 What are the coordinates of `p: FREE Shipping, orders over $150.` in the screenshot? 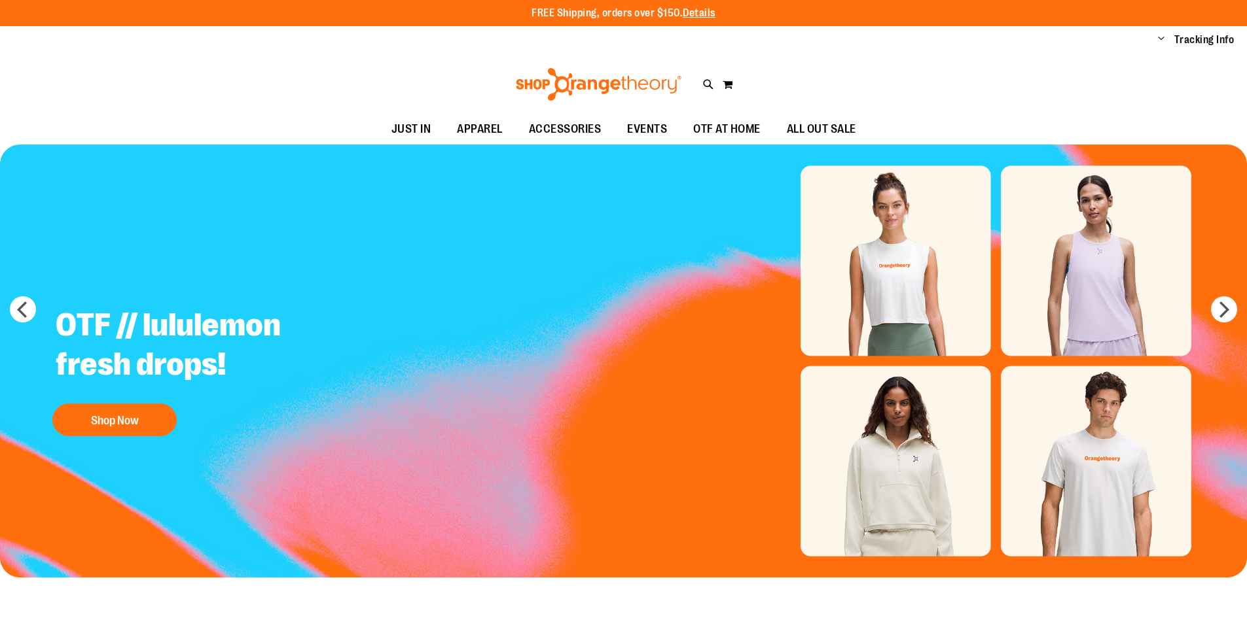 It's located at (623, 13).